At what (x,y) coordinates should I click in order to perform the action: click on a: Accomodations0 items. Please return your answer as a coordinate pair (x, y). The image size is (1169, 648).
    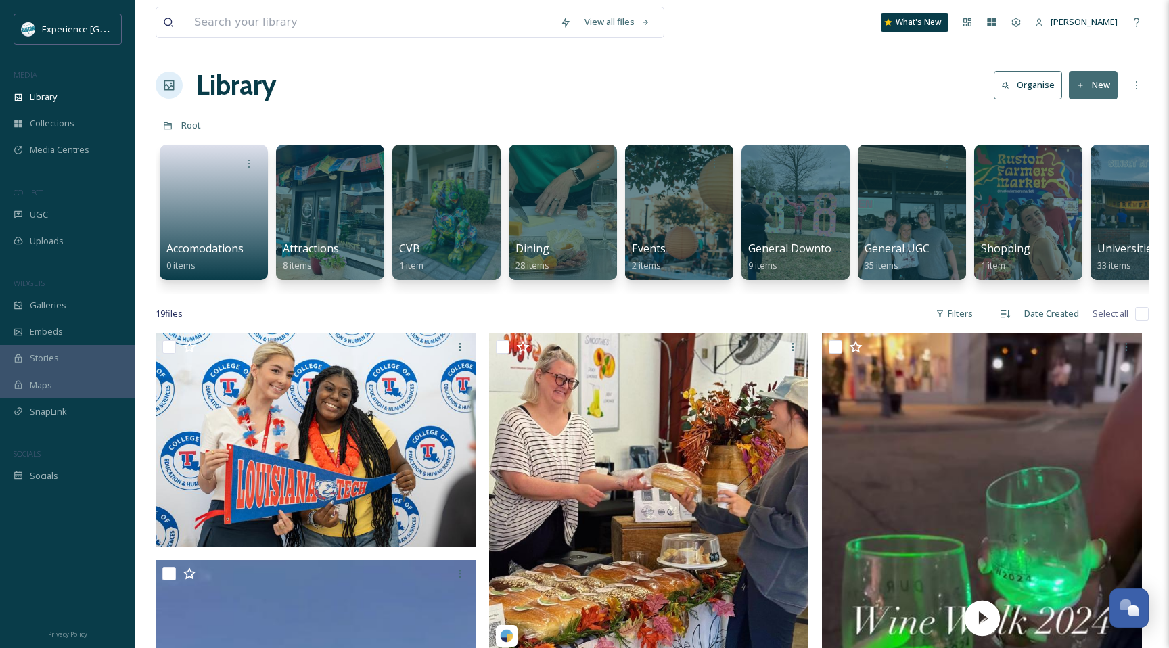
    Looking at the image, I should click on (205, 256).